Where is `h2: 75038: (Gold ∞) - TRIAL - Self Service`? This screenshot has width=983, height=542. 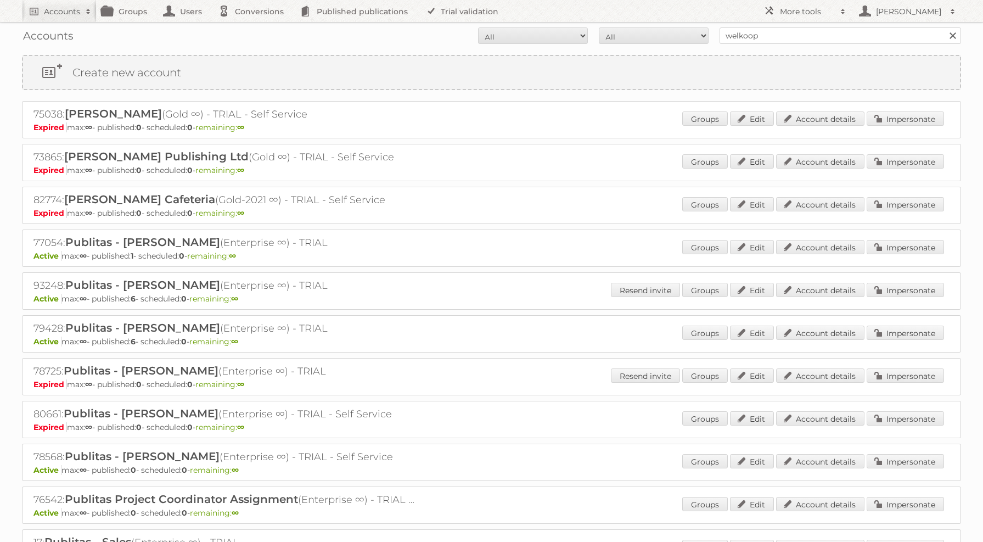
h2: 75038: (Gold ∞) - TRIAL - Self Service is located at coordinates (226, 114).